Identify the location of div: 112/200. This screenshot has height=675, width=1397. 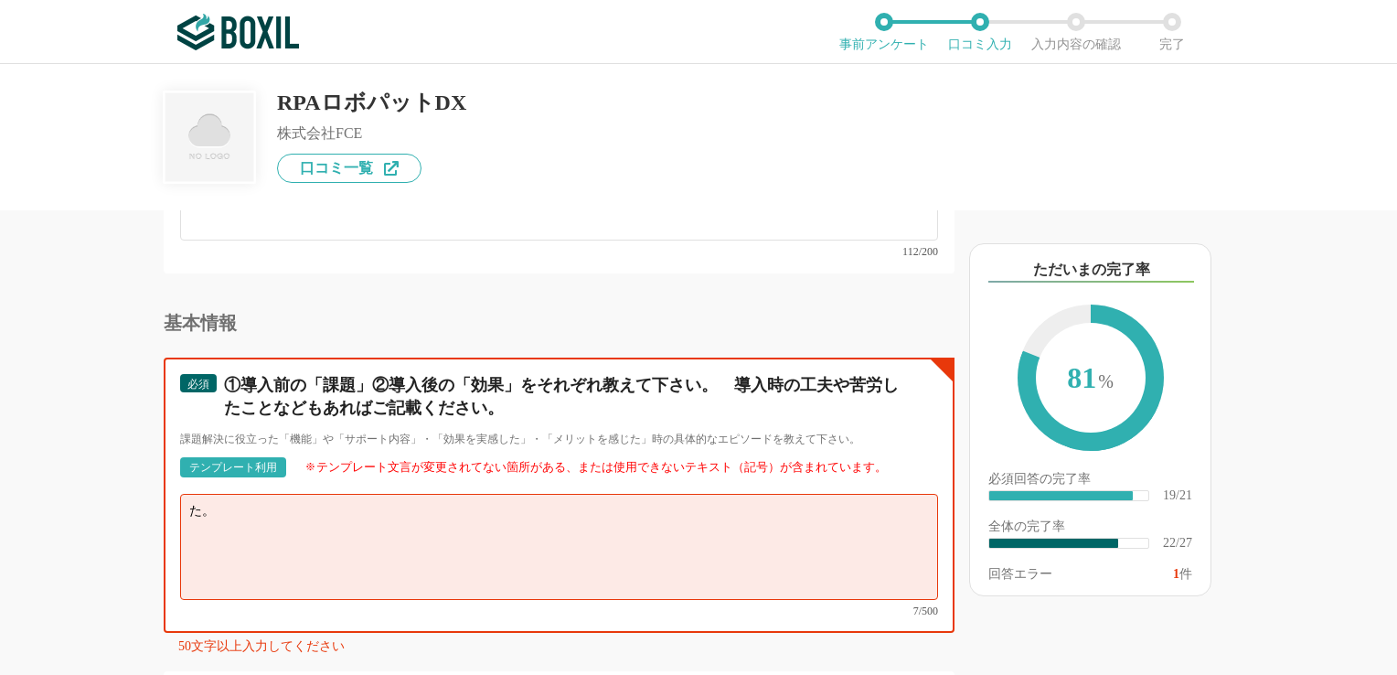
(559, 251).